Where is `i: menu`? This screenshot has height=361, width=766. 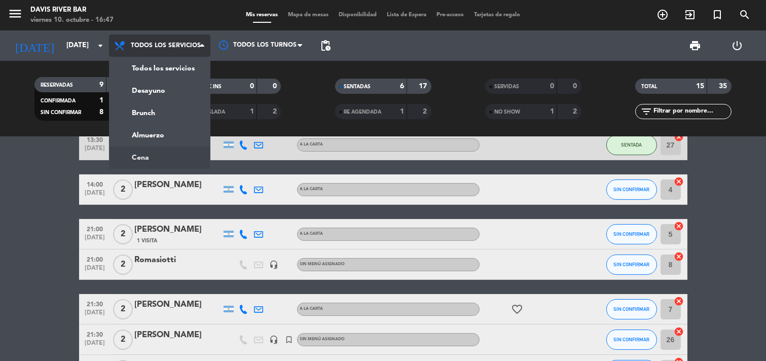
i: menu is located at coordinates (15, 14).